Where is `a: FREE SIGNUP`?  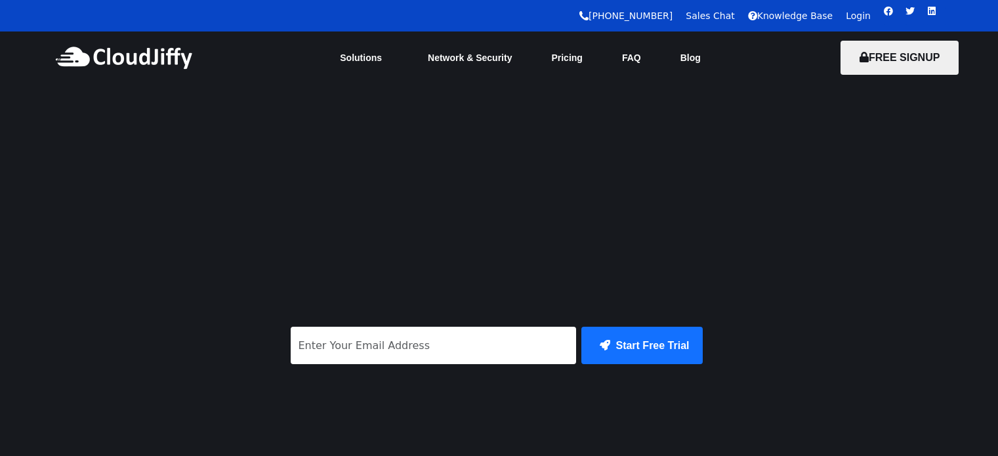
a: FREE SIGNUP is located at coordinates (900, 57).